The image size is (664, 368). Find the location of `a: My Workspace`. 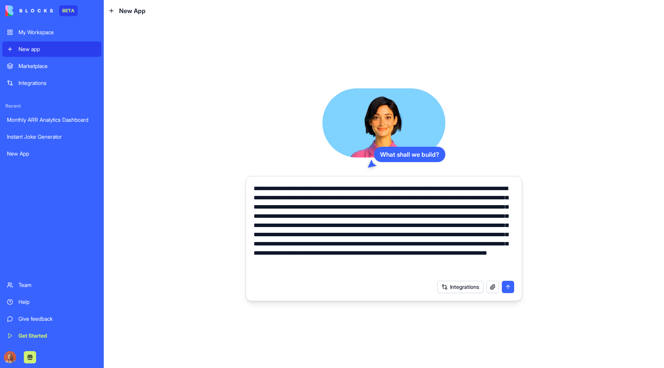

a: My Workspace is located at coordinates (52, 32).